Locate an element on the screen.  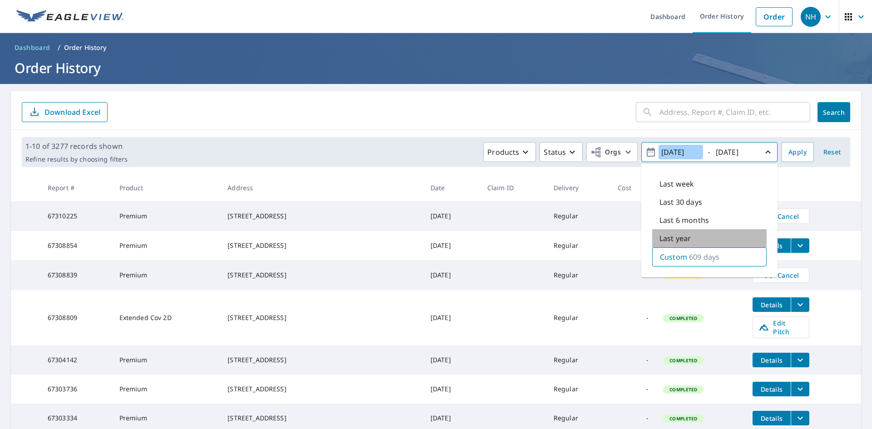
div: Last week is located at coordinates (709, 184).